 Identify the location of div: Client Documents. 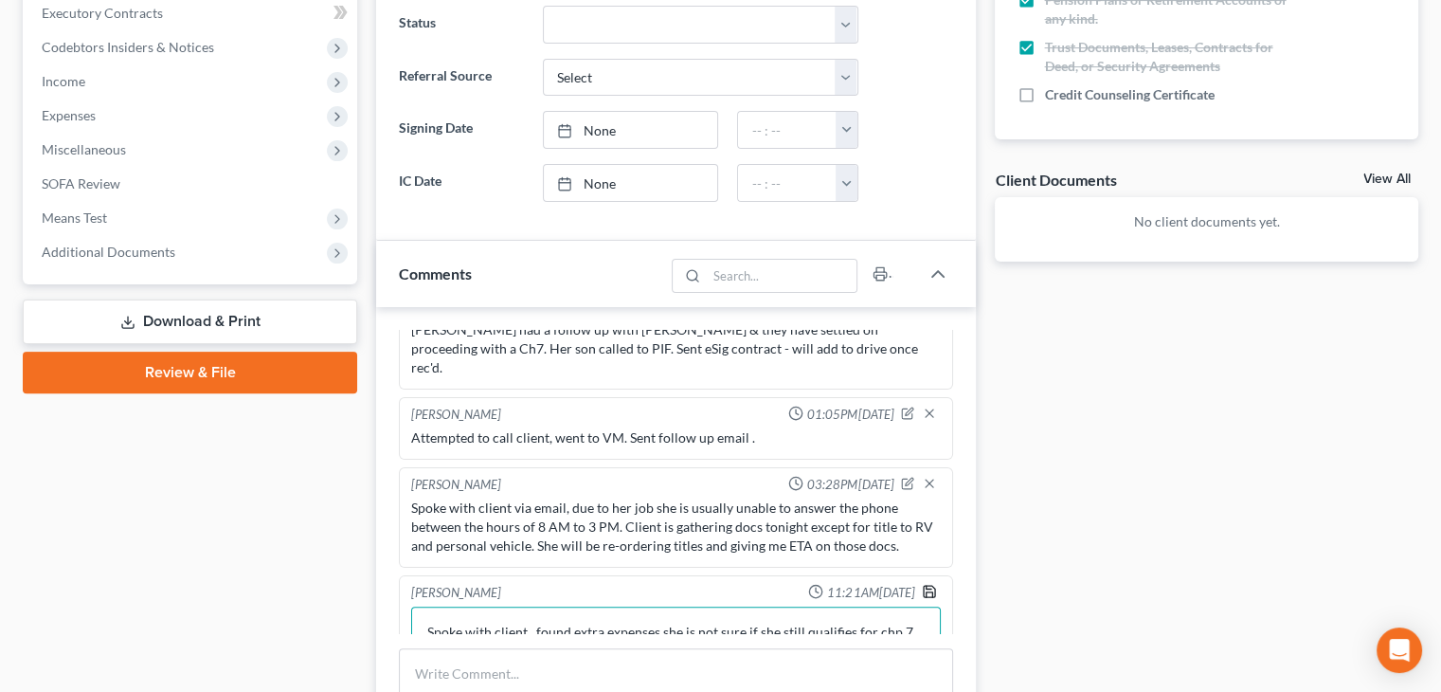
(1056, 179).